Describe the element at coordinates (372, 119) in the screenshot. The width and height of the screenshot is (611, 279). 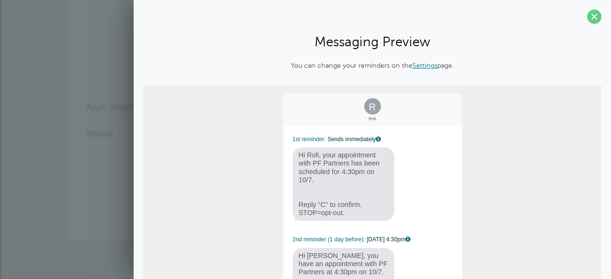
I see `span: Roli` at that location.